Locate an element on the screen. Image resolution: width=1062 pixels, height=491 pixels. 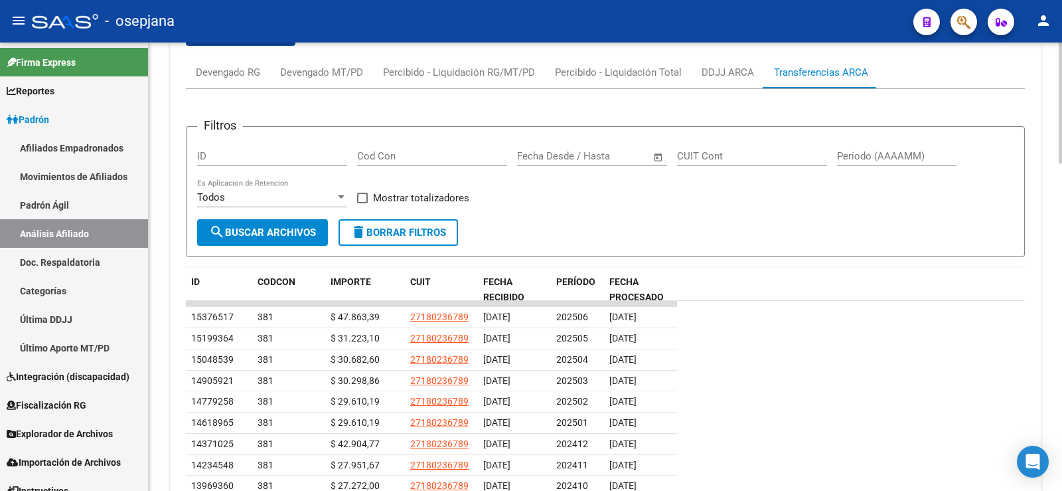
span: $ 30.298,86 is located at coordinates (355, 380).